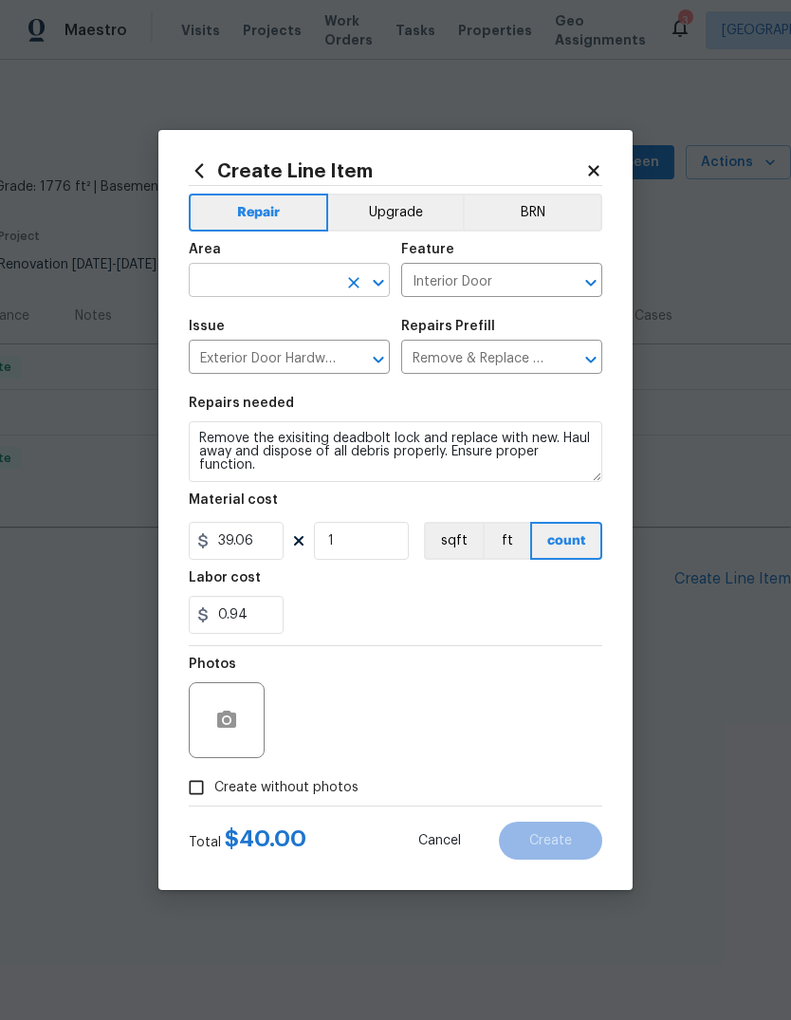 The image size is (791, 1020). I want to click on h5: Material cost, so click(233, 500).